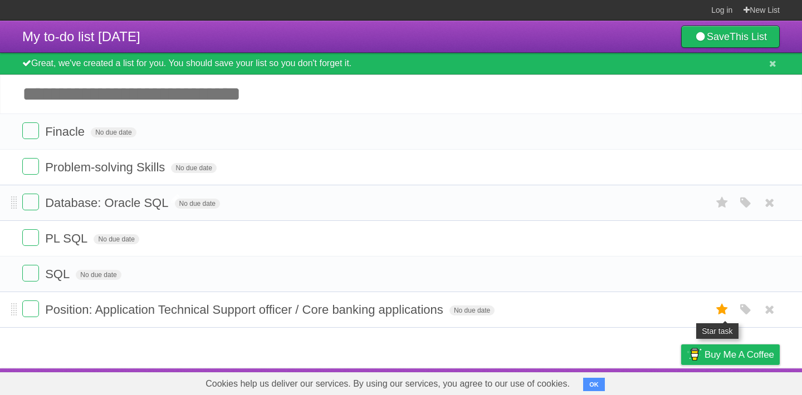 This screenshot has width=802, height=395. What do you see at coordinates (641, 382) in the screenshot?
I see `a: Terms` at bounding box center [641, 382].